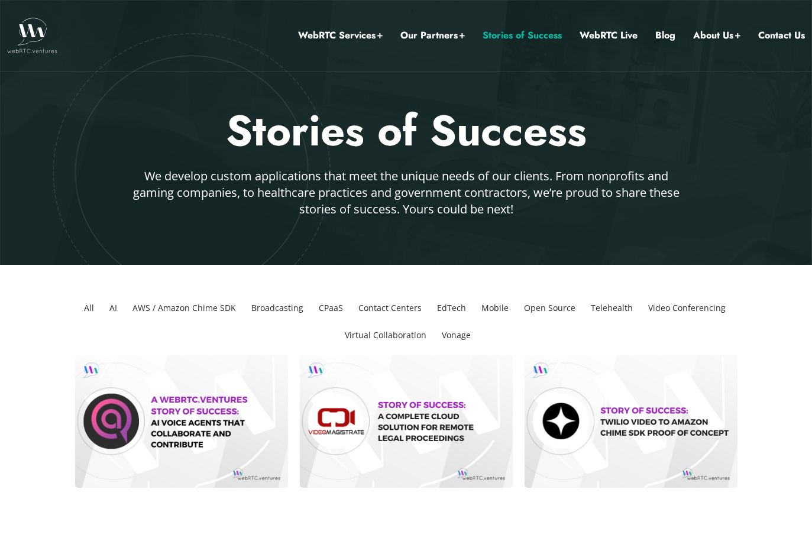 The width and height of the screenshot is (812, 538). I want to click on a: WebRTC Live, so click(609, 35).